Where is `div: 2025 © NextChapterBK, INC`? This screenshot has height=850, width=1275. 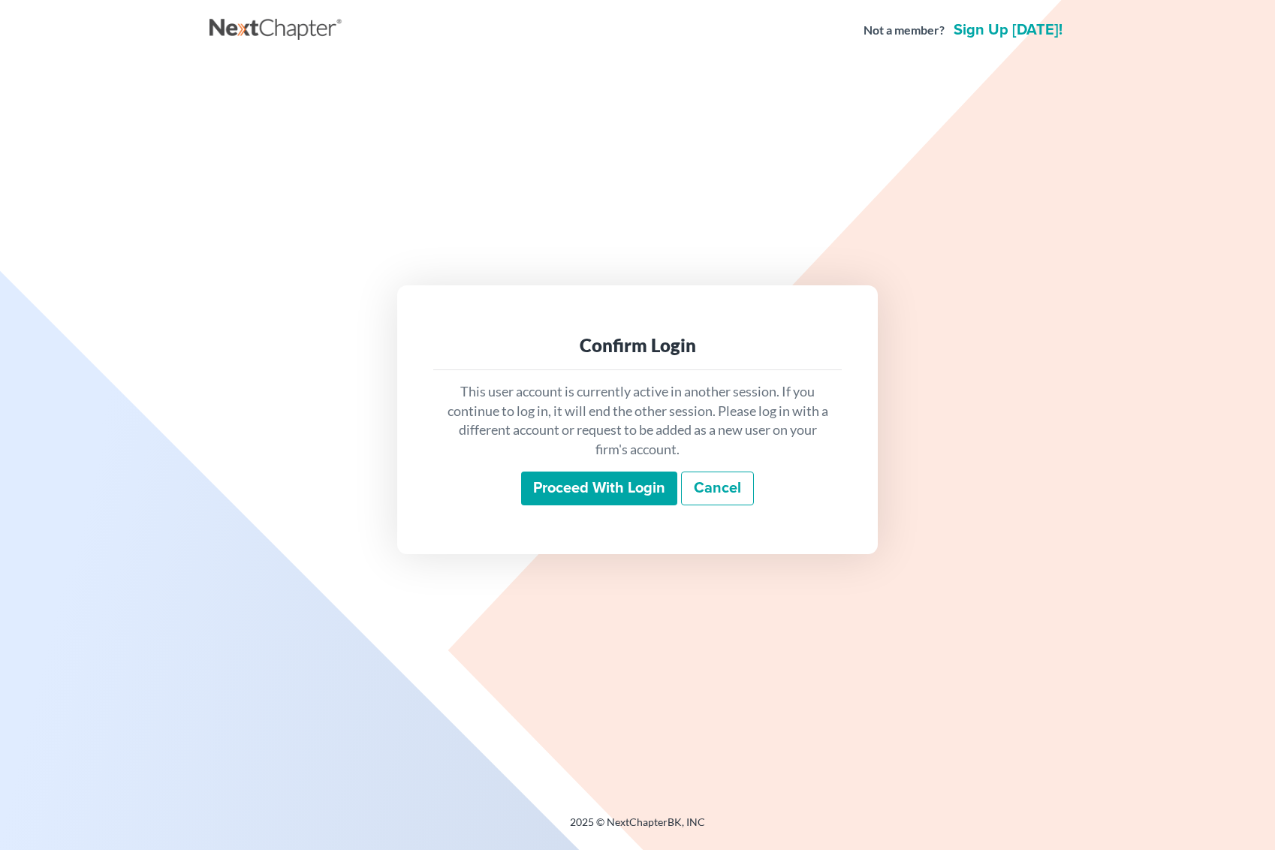
div: 2025 © NextChapterBK, INC is located at coordinates (637, 828).